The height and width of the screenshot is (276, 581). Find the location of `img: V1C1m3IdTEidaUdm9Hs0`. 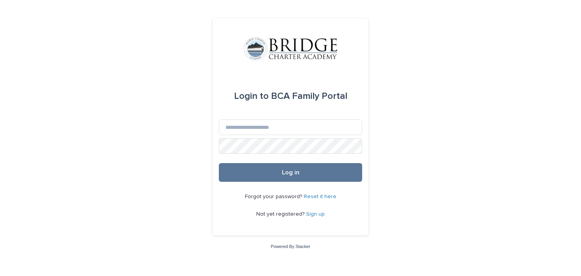

img: V1C1m3IdTEidaUdm9Hs0 is located at coordinates (290, 49).